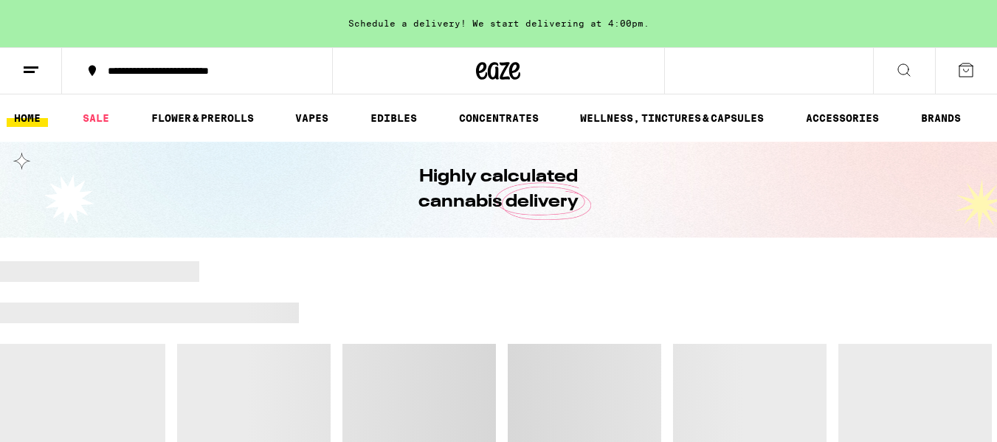 The image size is (997, 442). I want to click on a: VAPES, so click(311, 118).